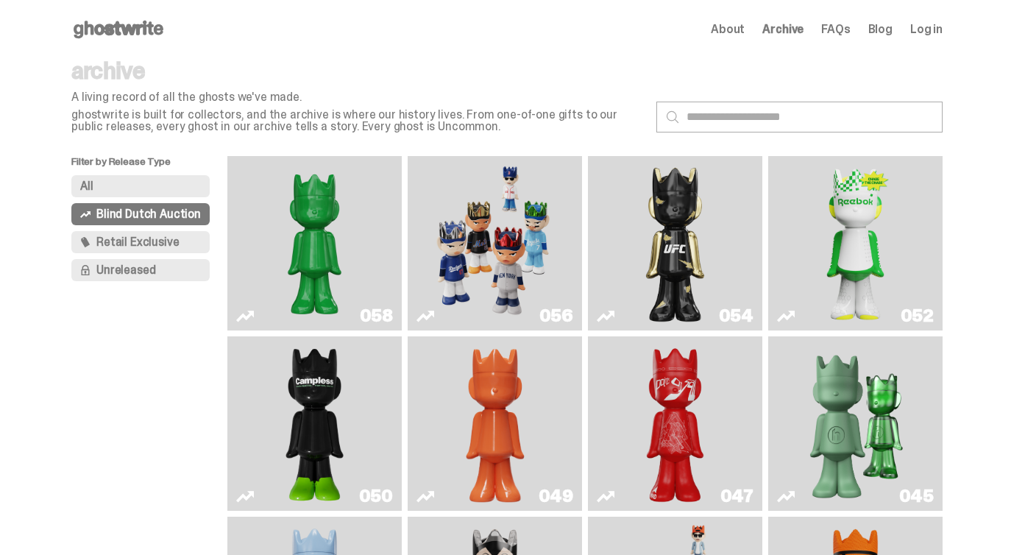  I want to click on img: Present, so click(855, 423).